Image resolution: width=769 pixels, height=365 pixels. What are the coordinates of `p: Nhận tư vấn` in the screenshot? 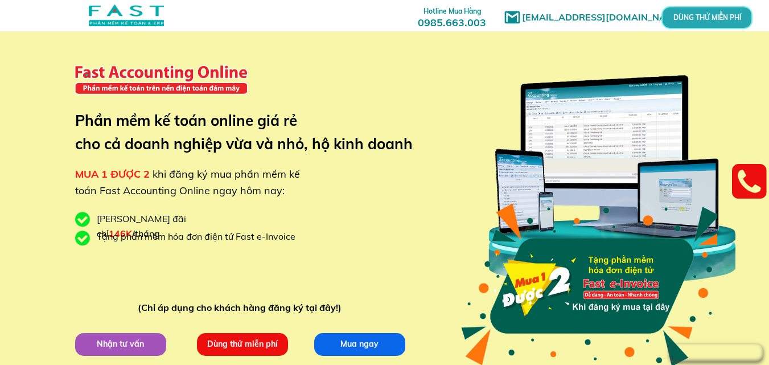 It's located at (120, 344).